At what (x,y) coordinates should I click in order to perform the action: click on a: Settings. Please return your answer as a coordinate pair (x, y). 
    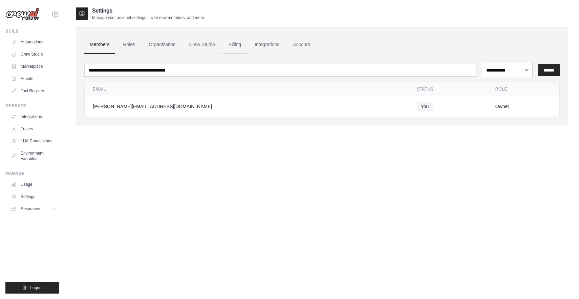
    Looking at the image, I should click on (34, 197).